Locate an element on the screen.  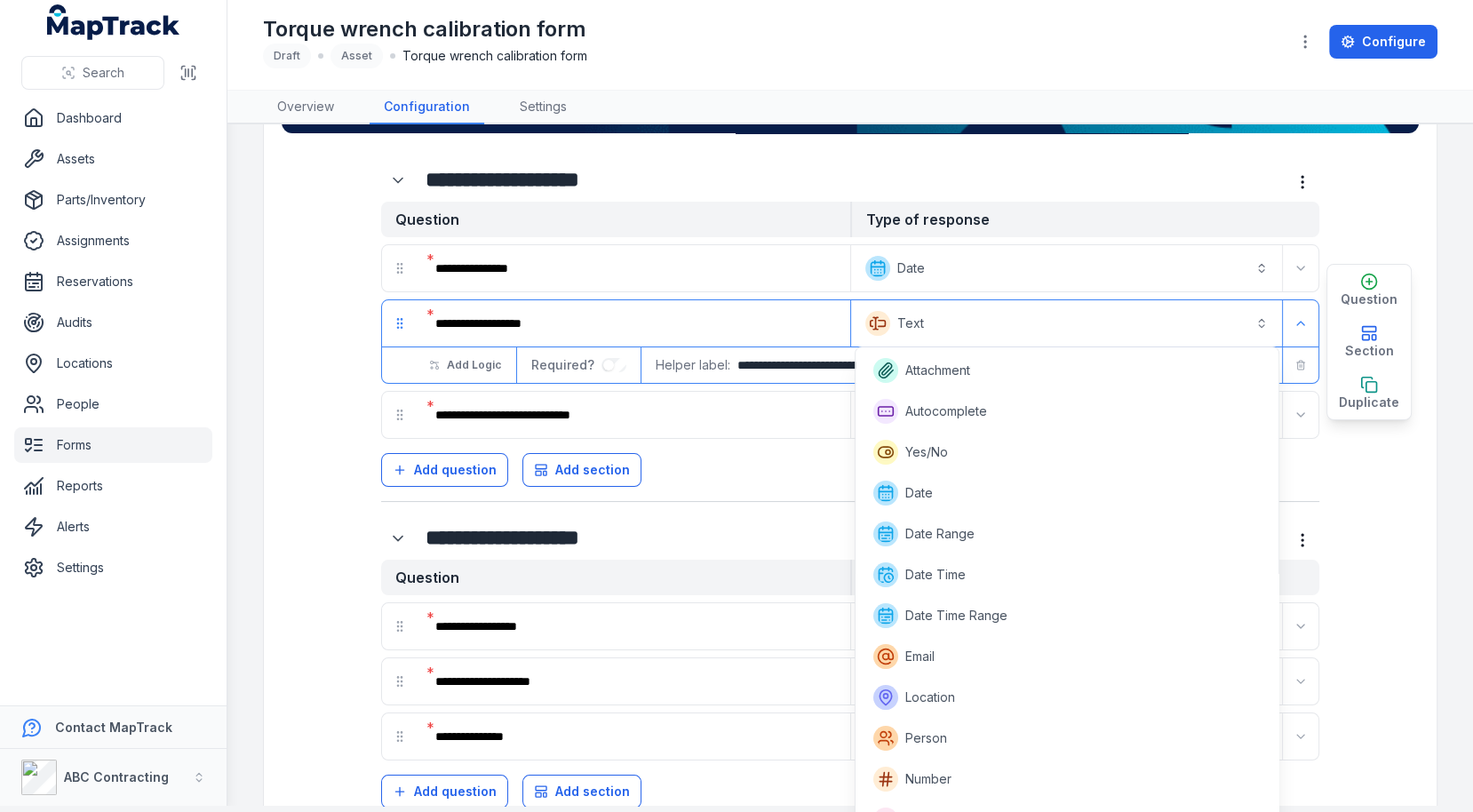
button: Text is located at coordinates (1066, 323).